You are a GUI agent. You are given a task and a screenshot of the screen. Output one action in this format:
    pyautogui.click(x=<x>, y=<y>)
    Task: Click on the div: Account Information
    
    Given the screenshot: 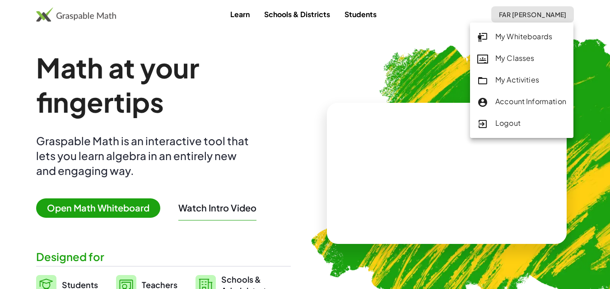 What is the action you would take?
    pyautogui.click(x=522, y=102)
    